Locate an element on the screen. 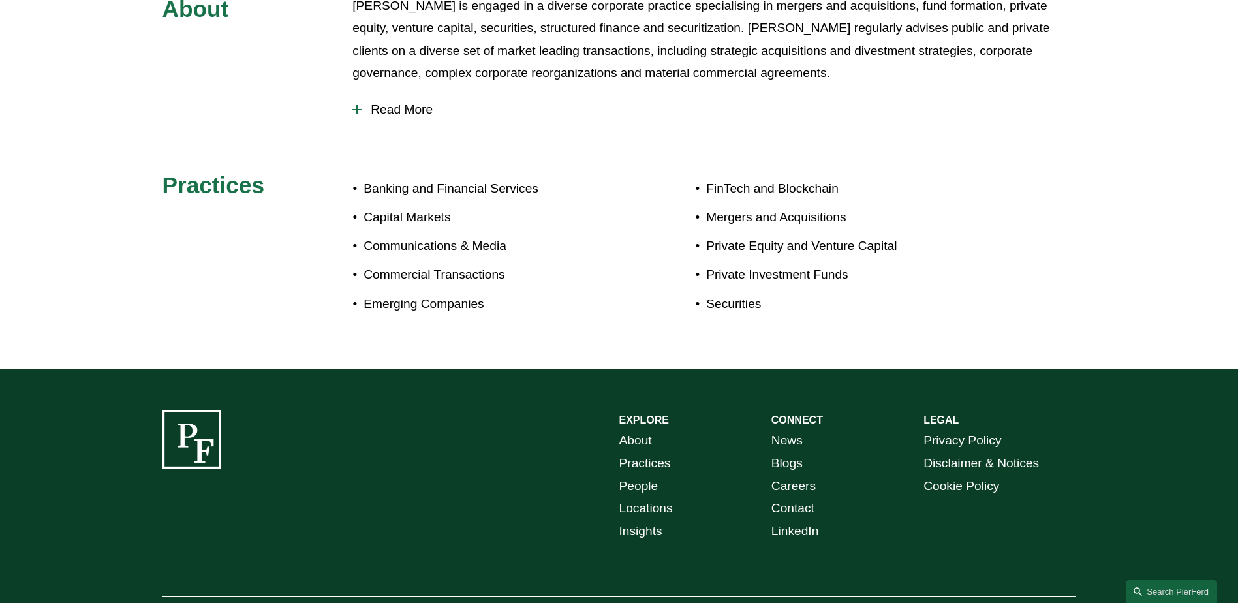 Image resolution: width=1238 pixels, height=603 pixels. p: Banking and Financial Services is located at coordinates (491, 189).